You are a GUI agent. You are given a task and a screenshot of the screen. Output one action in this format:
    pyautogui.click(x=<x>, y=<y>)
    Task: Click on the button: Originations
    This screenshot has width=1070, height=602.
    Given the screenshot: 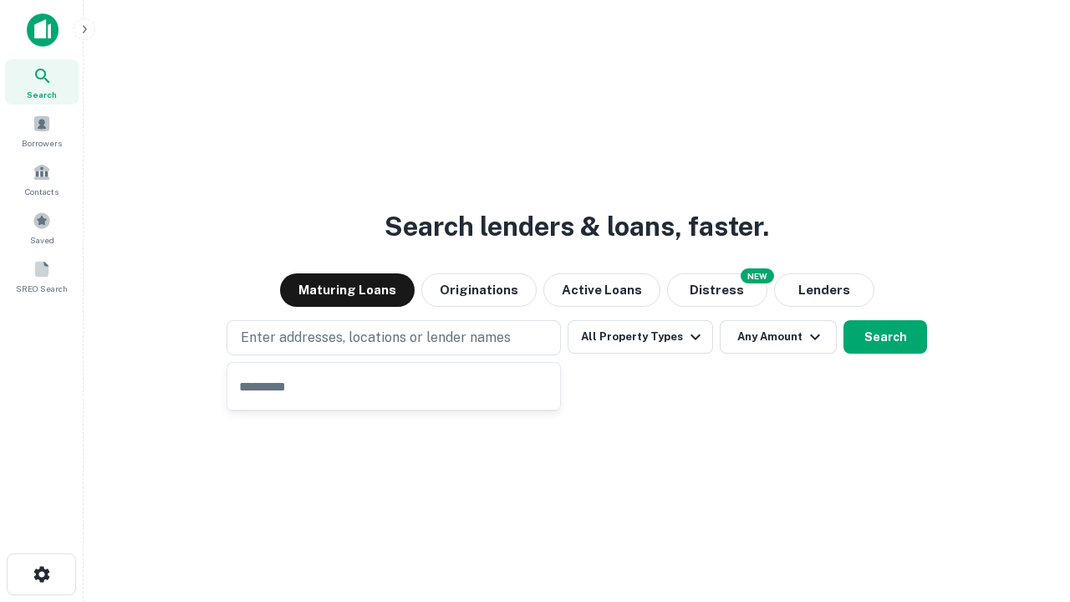 What is the action you would take?
    pyautogui.click(x=479, y=290)
    